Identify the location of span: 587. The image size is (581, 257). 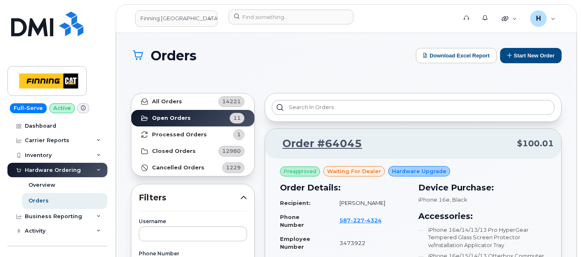
(360, 220).